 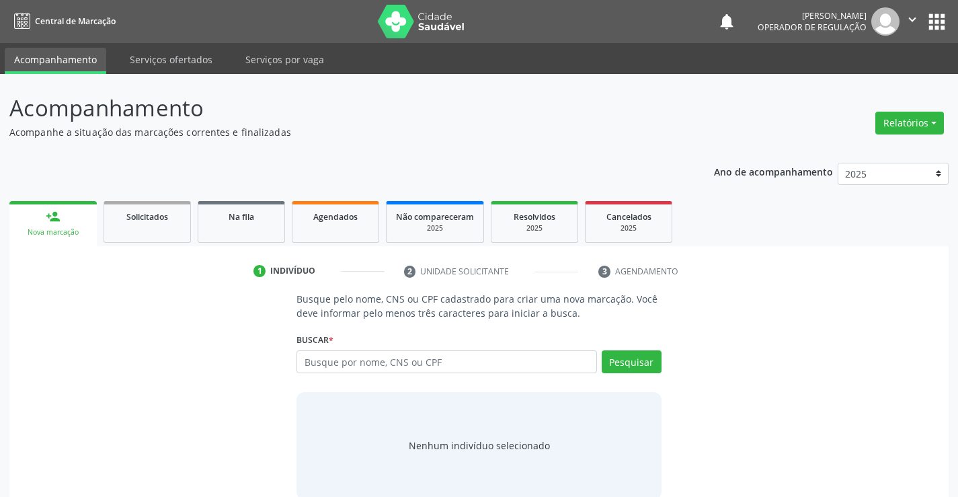 What do you see at coordinates (63, 21) in the screenshot?
I see `a: Central de Marcação` at bounding box center [63, 21].